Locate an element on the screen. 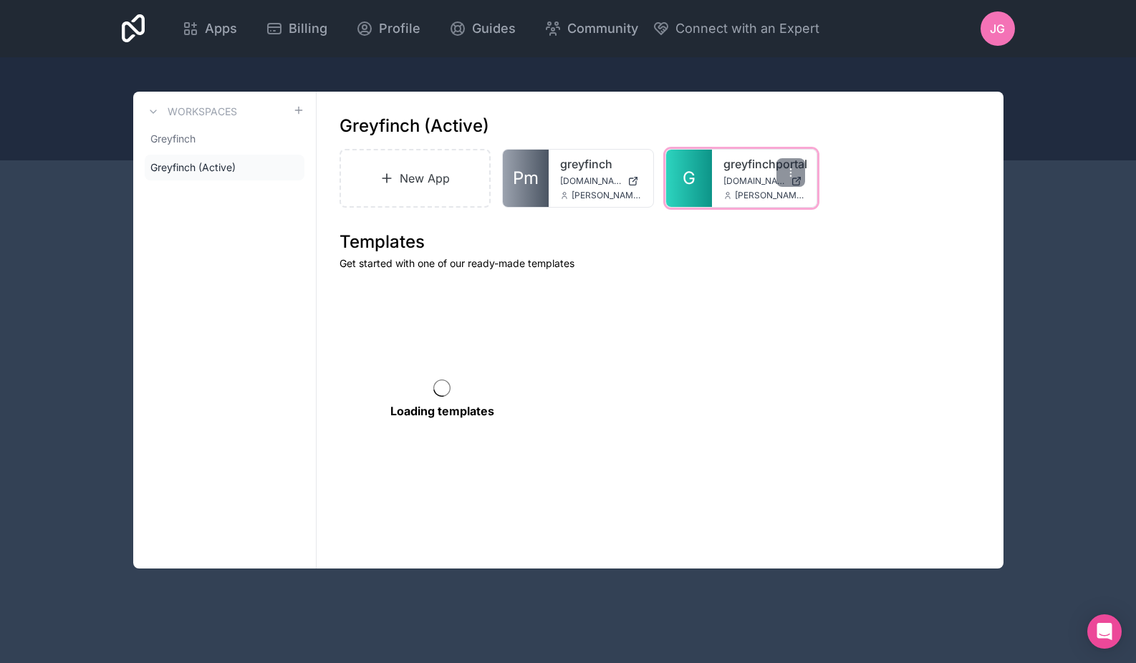  a: Apps is located at coordinates (209, 29).